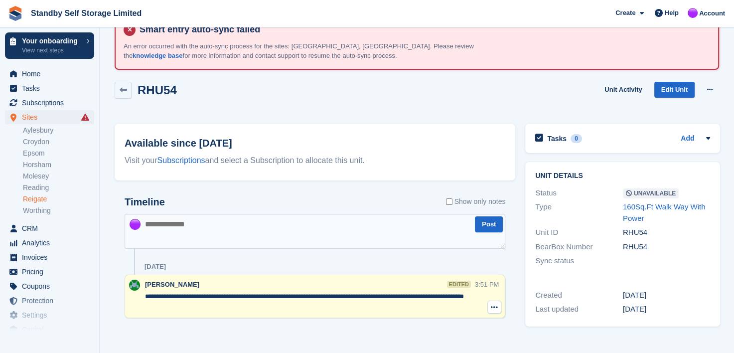  I want to click on div: Sync status, so click(579, 261).